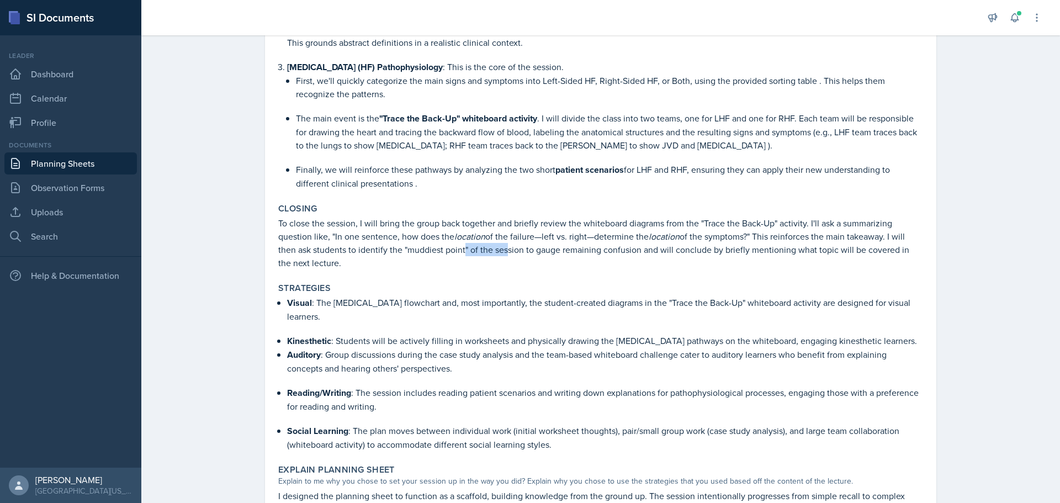 Image resolution: width=1060 pixels, height=503 pixels. What do you see at coordinates (71, 236) in the screenshot?
I see `a: Search` at bounding box center [71, 236].